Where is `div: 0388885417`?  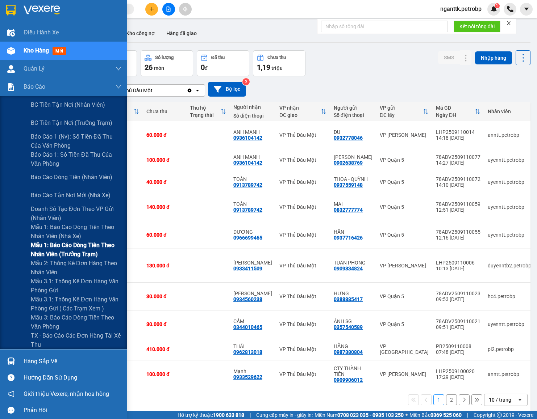
div: 0388885417 is located at coordinates (348, 299).